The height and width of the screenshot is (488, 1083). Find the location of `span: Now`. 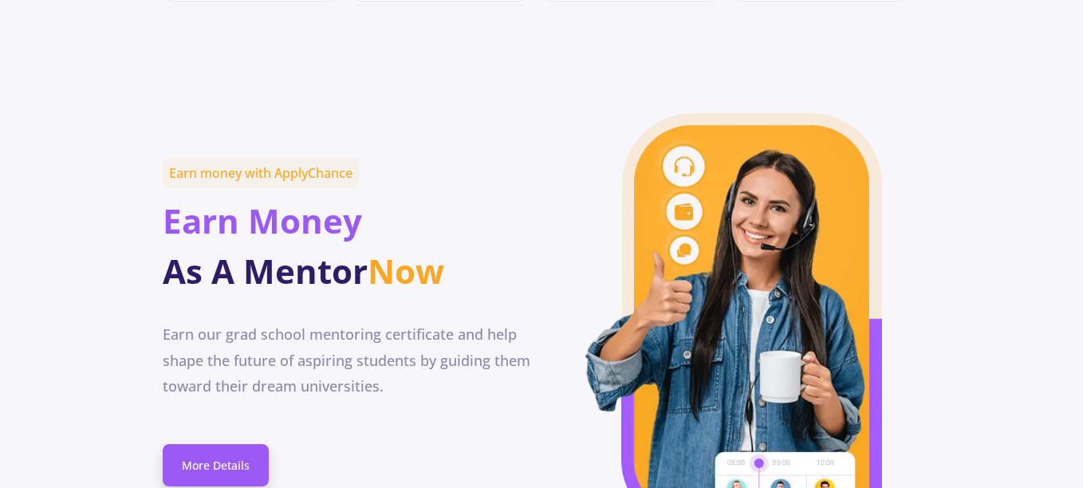

span: Now is located at coordinates (406, 270).